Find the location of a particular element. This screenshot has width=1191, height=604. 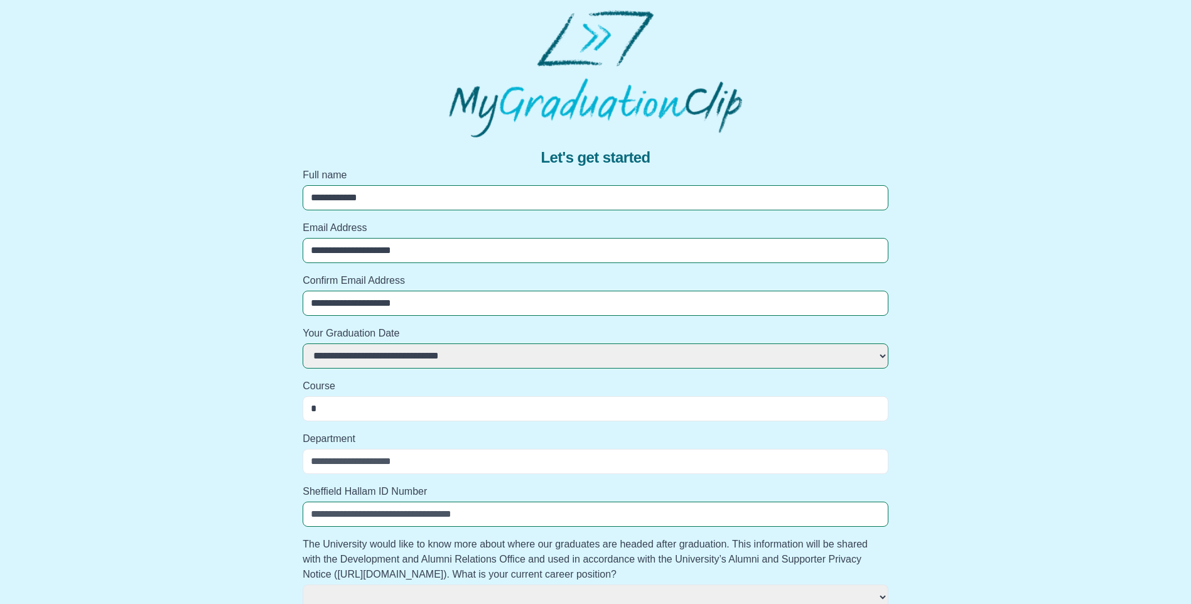

label: Full name is located at coordinates (595, 175).